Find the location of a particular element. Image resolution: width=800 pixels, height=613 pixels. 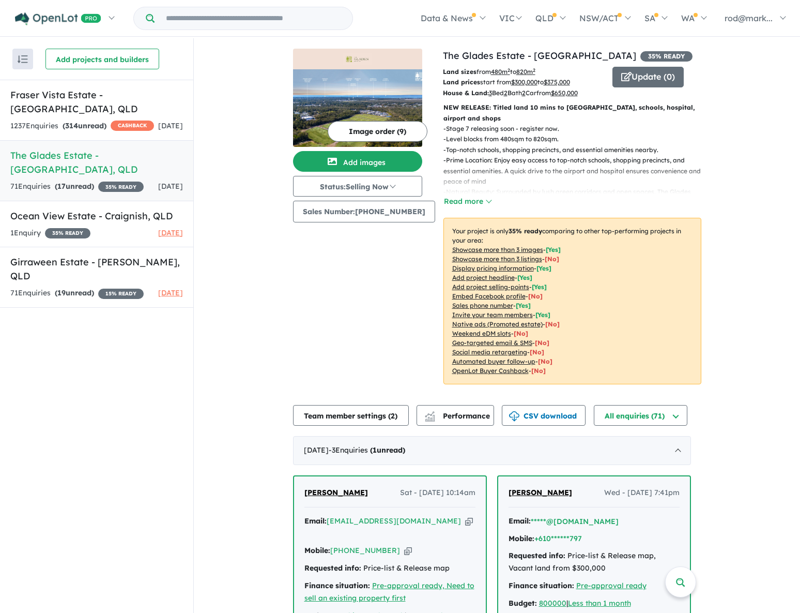

button: Add images is located at coordinates (358, 161).